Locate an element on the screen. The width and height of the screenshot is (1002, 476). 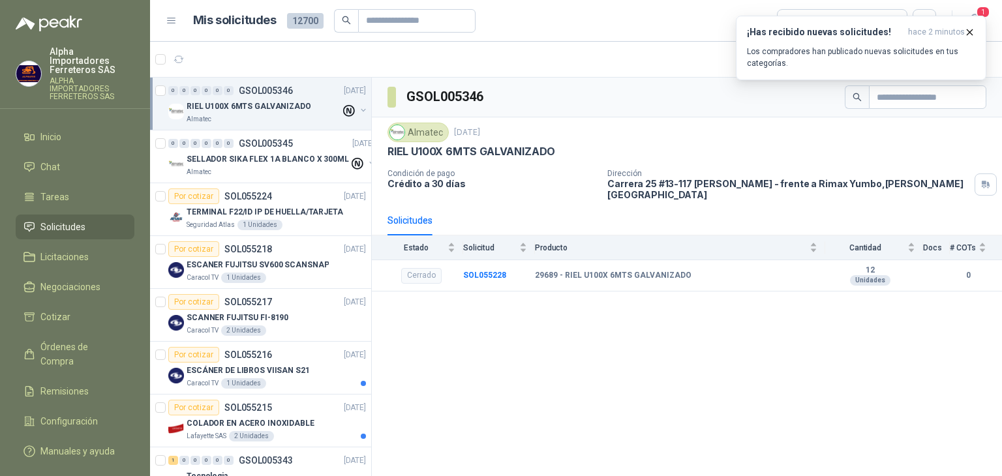
a: Manuales y ayuda is located at coordinates (75, 452).